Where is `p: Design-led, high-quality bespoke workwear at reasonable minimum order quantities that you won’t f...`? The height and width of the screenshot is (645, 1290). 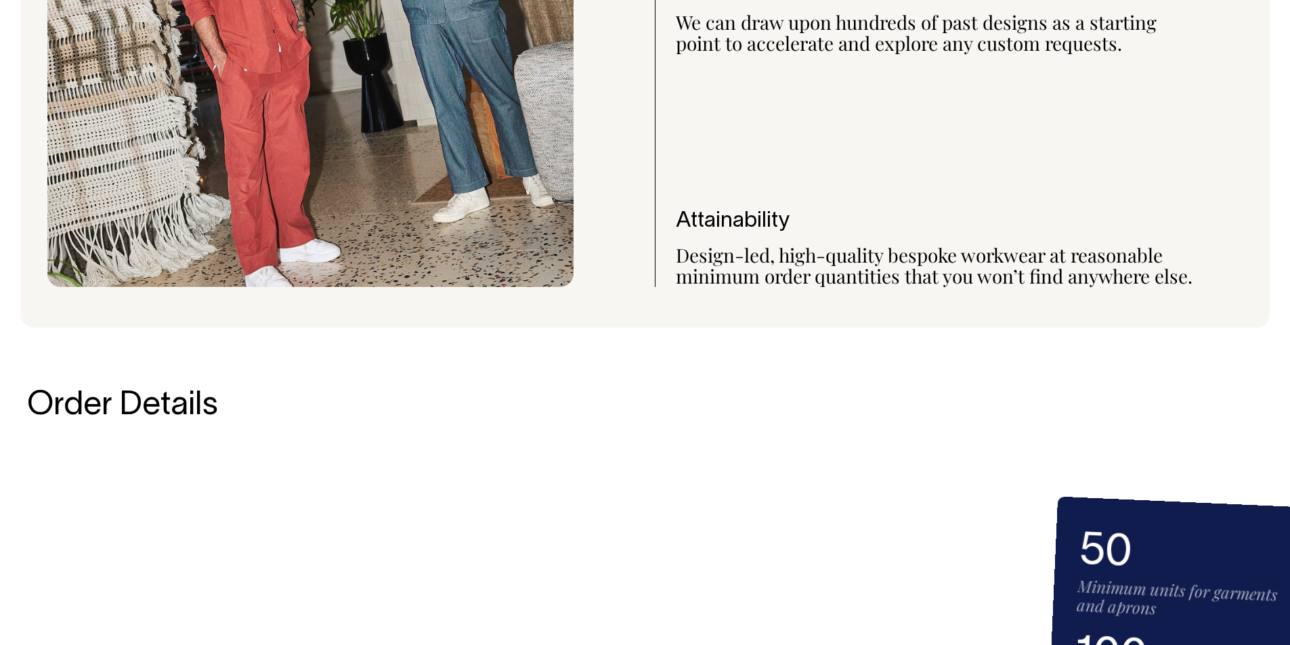
p: Design-led, high-quality bespoke workwear at reasonable minimum order quantities that you won’t f... is located at coordinates (935, 266).